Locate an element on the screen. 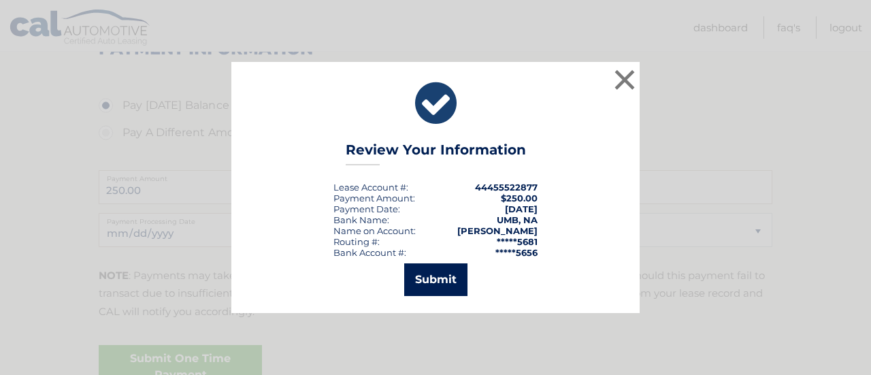 The height and width of the screenshot is (375, 871). span: Payment Date is located at coordinates (366, 209).